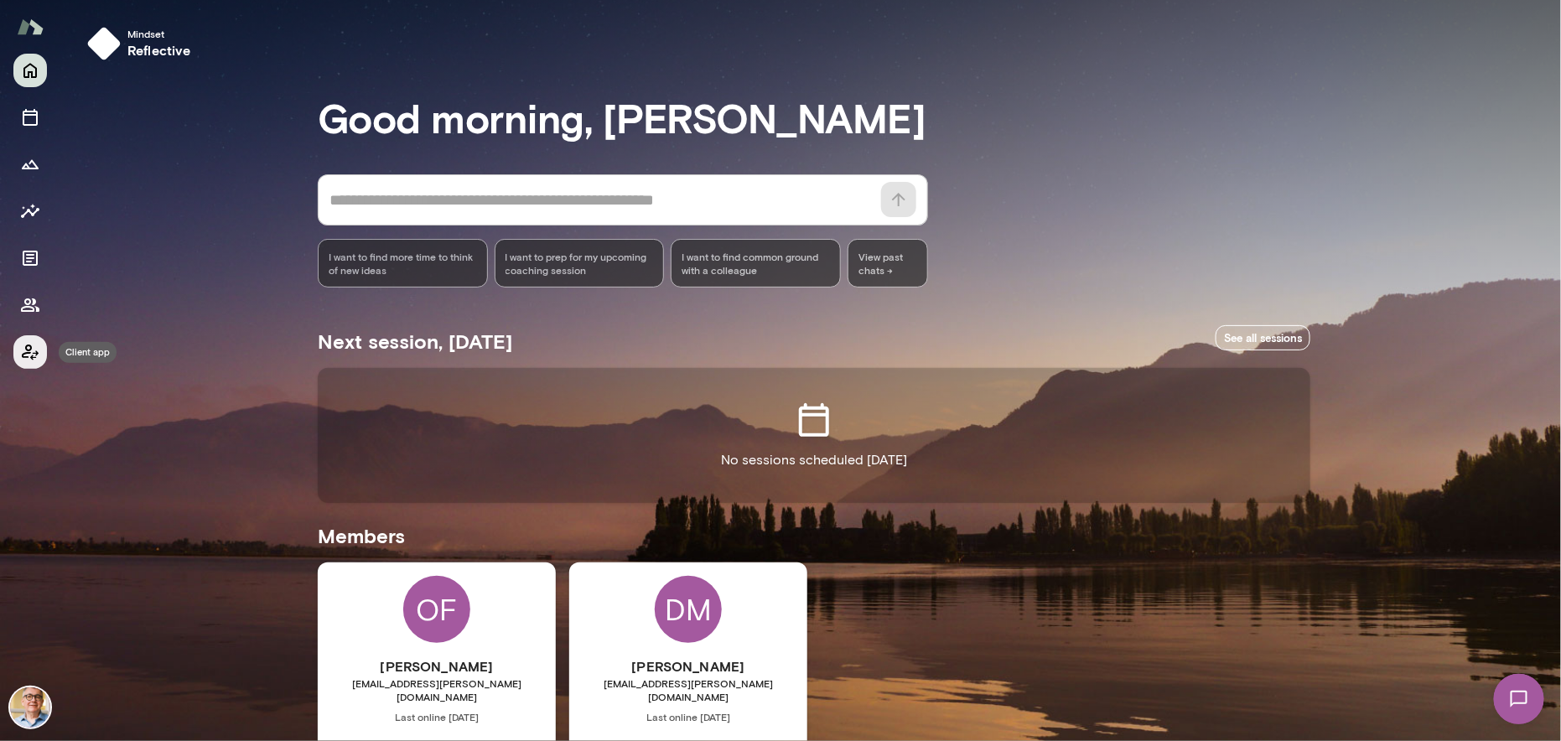 This screenshot has width=1561, height=741. I want to click on h6: reflective, so click(159, 50).